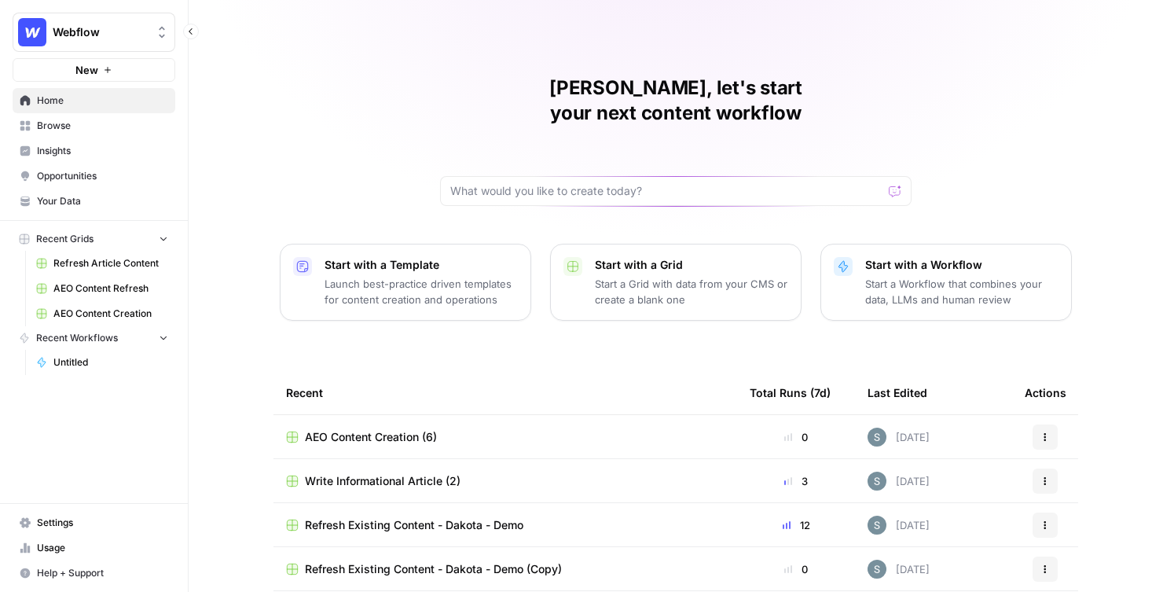 The height and width of the screenshot is (592, 1163). Describe the element at coordinates (111, 314) in the screenshot. I see `span: AEO Content Creation` at that location.